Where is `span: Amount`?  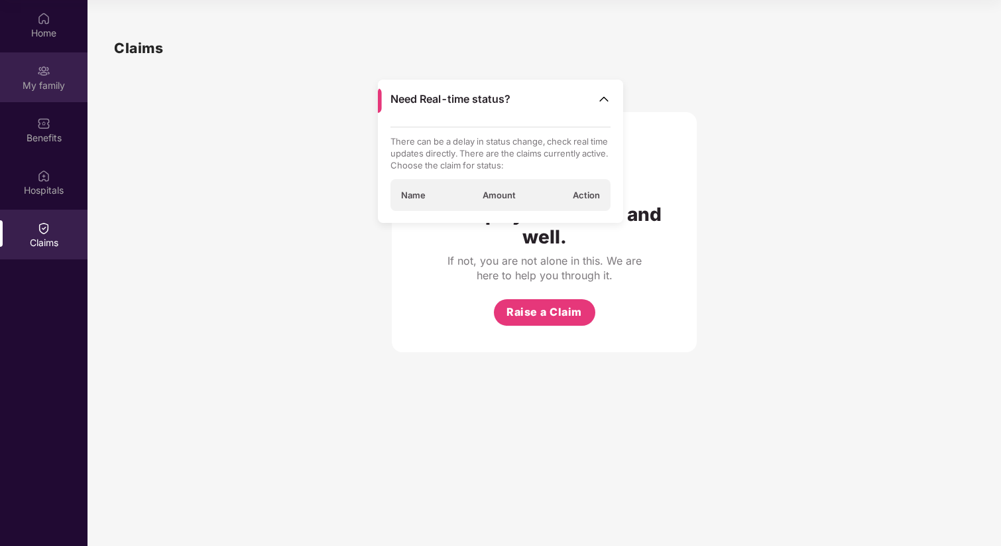
span: Amount is located at coordinates (499, 195).